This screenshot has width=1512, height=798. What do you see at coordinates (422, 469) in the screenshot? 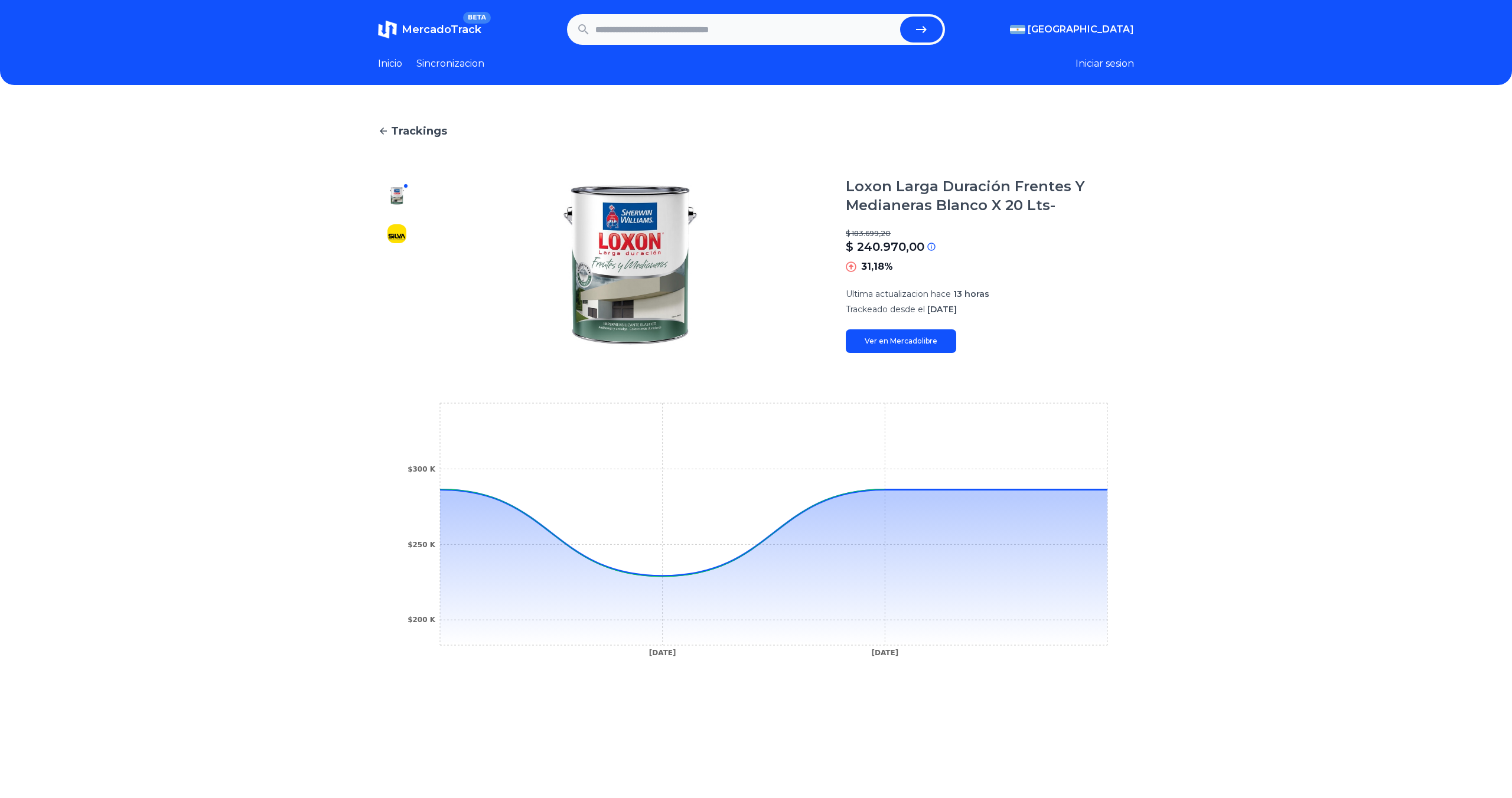
I see `tspan: $300 K` at bounding box center [422, 469].